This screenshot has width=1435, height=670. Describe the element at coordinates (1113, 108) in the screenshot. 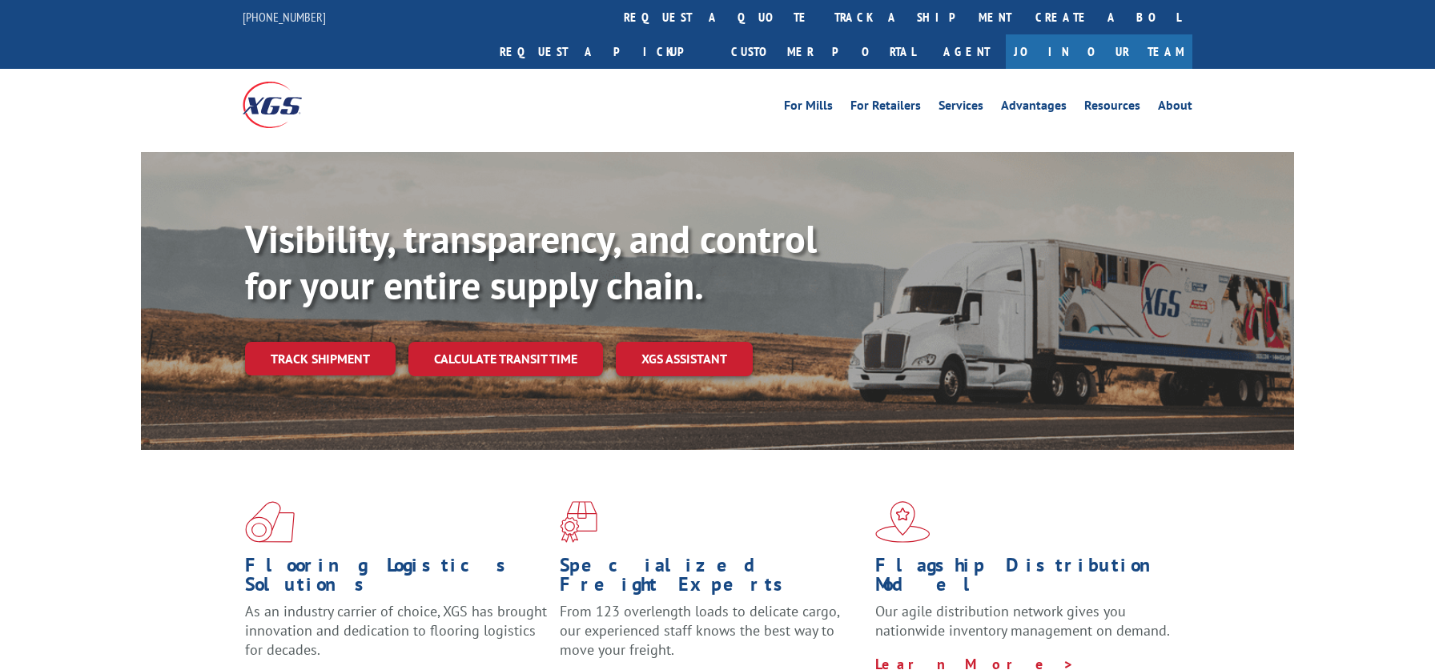

I see `a: Resources` at that location.